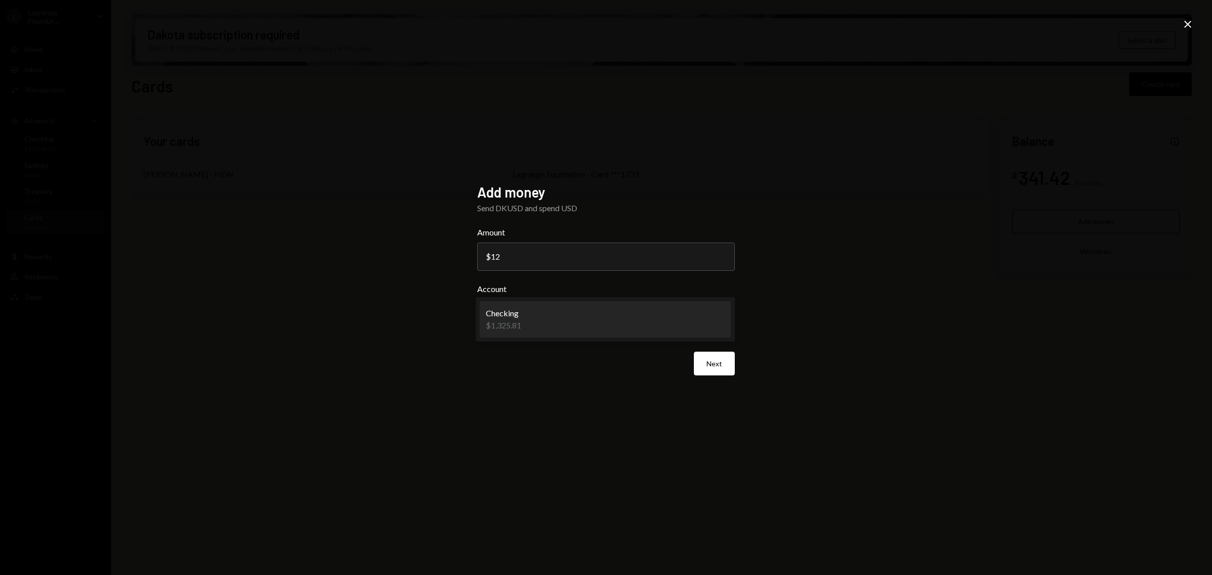 The image size is (1212, 575). What do you see at coordinates (606, 256) in the screenshot?
I see `input: 0.00` at bounding box center [606, 256].